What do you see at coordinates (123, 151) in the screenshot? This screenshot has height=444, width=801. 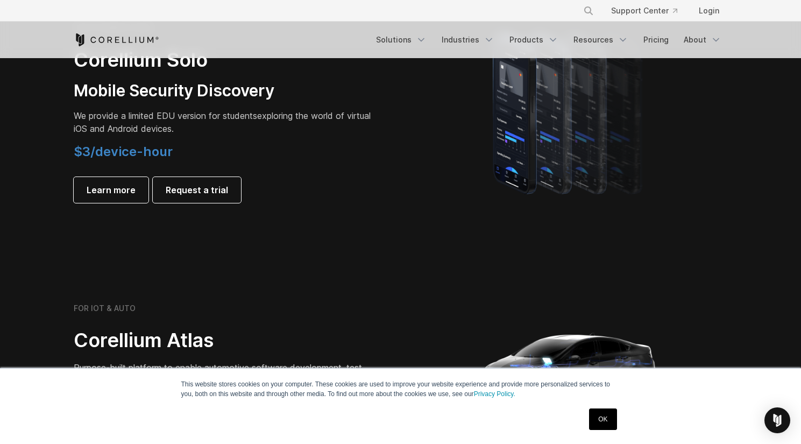 I see `span: $3/device-hour` at bounding box center [123, 151].